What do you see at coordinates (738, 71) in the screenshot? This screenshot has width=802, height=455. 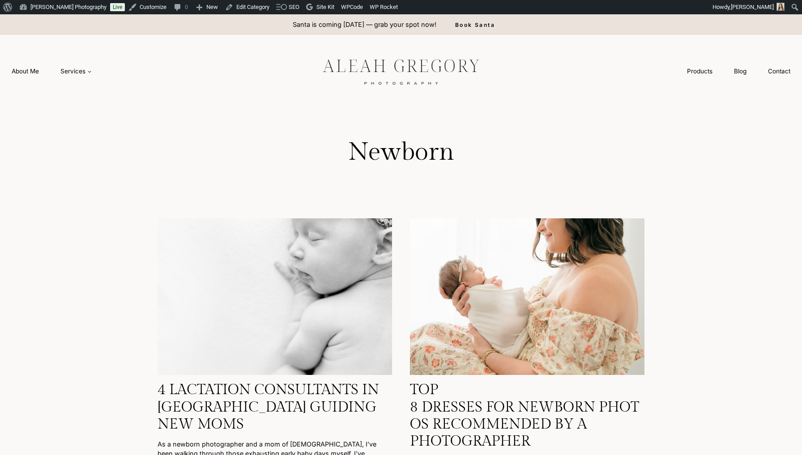 I see `nav: Secondary Navigation` at bounding box center [738, 71].